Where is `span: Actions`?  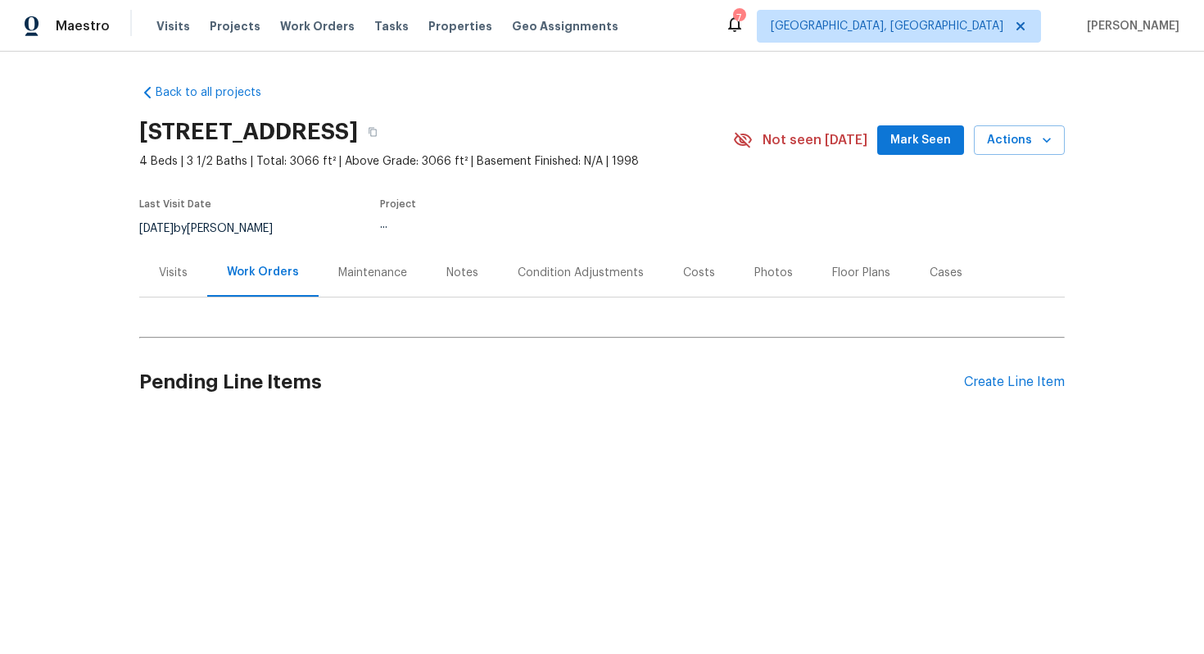 span: Actions is located at coordinates (1019, 140).